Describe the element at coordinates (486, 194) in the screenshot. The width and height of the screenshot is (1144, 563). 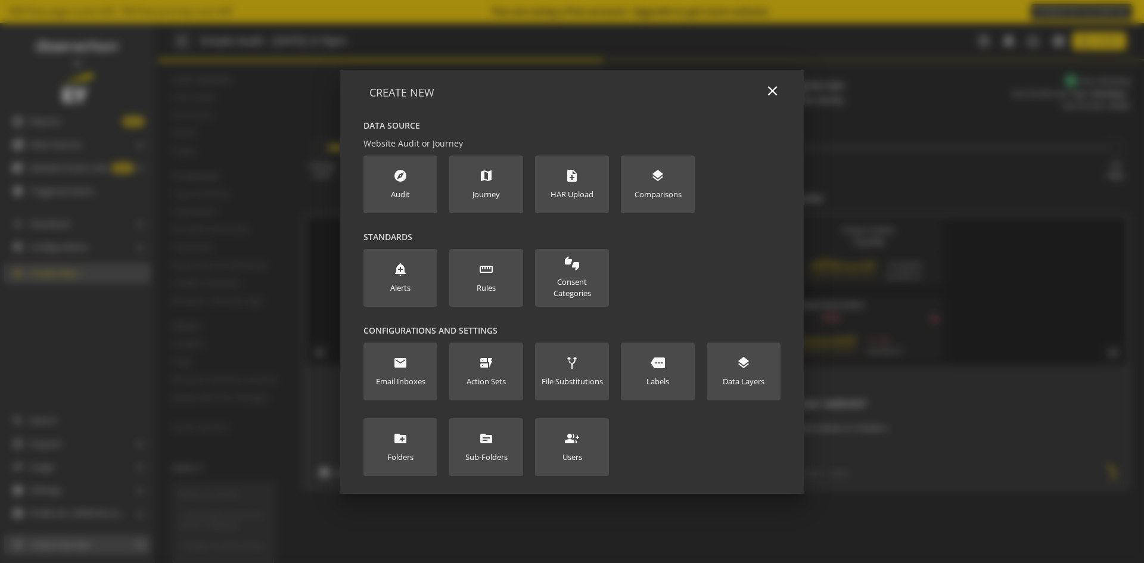
I see `div: Journey` at that location.